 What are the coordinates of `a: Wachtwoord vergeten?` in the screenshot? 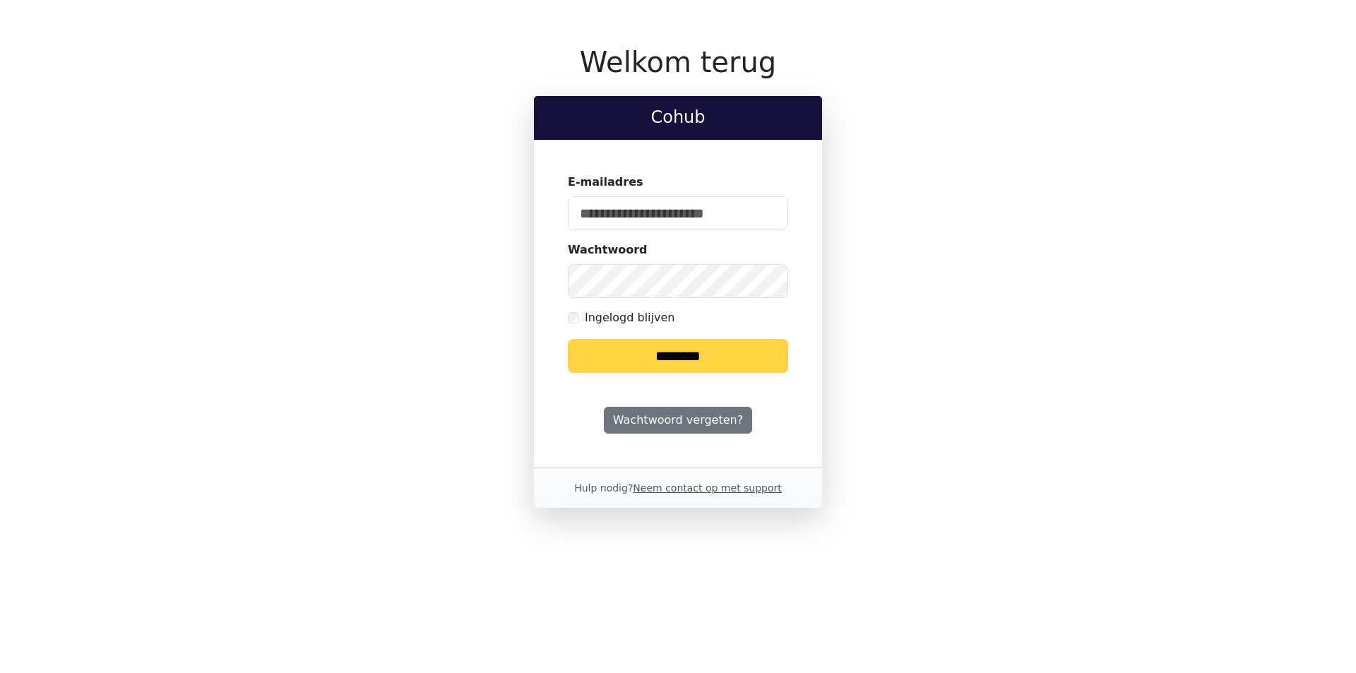 It's located at (678, 420).